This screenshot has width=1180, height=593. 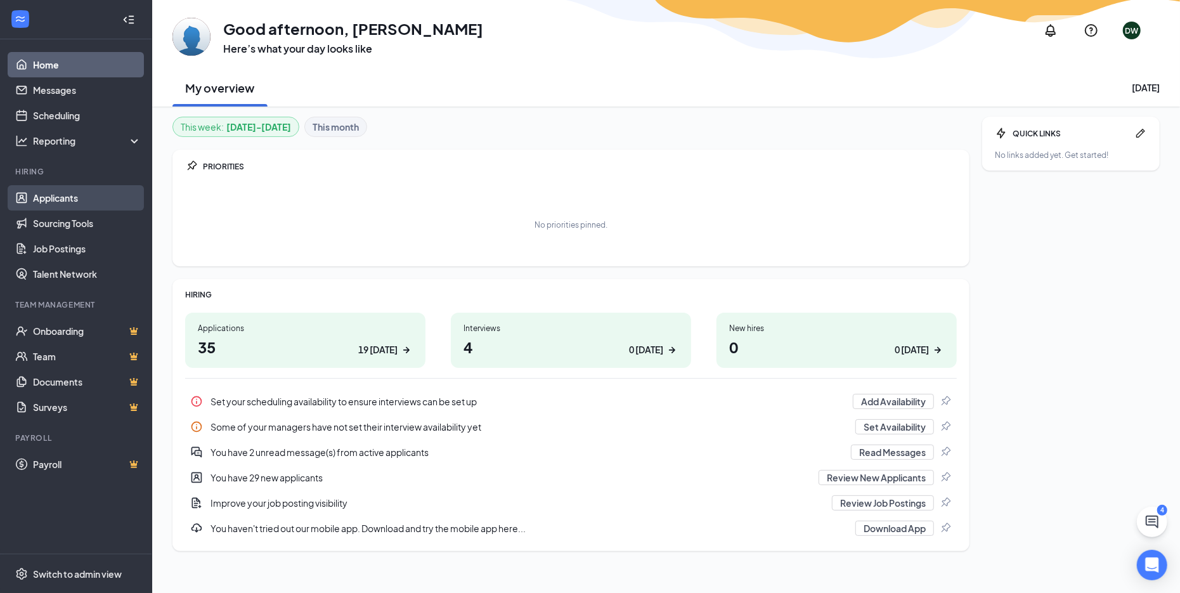 I want to click on button: Read Messages, so click(x=892, y=452).